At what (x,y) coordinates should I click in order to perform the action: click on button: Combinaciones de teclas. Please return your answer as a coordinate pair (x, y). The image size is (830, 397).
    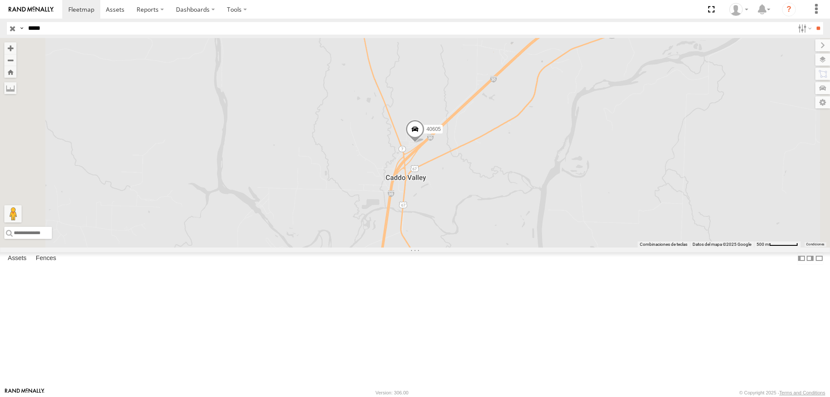
    Looking at the image, I should click on (664, 245).